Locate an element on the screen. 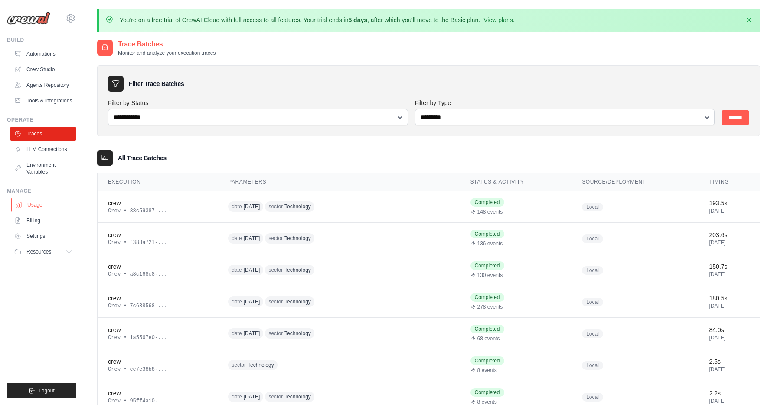 Image resolution: width=774 pixels, height=405 pixels. div: Crew • a8c168c8-... is located at coordinates (157, 274).